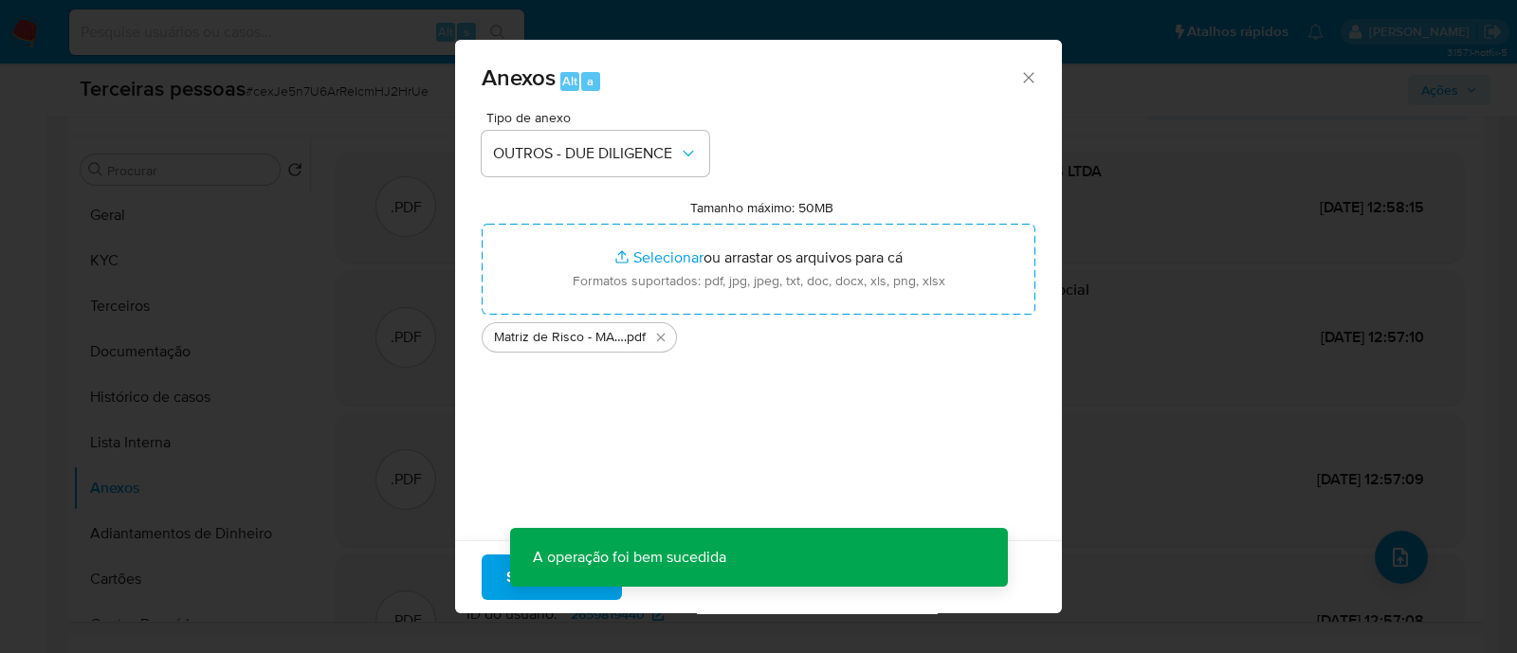 This screenshot has width=1517, height=653. Describe the element at coordinates (1028, 77) in the screenshot. I see `button: Fechar` at that location.